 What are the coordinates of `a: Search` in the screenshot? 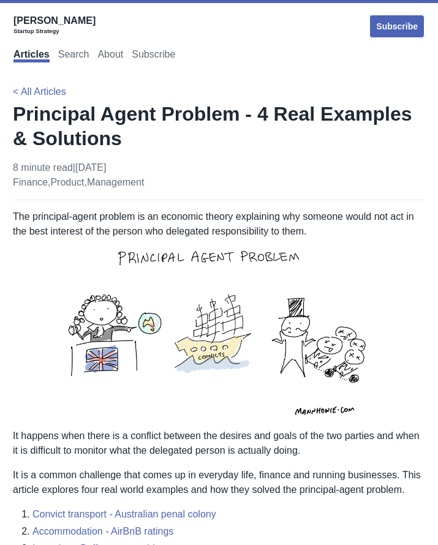 It's located at (73, 56).